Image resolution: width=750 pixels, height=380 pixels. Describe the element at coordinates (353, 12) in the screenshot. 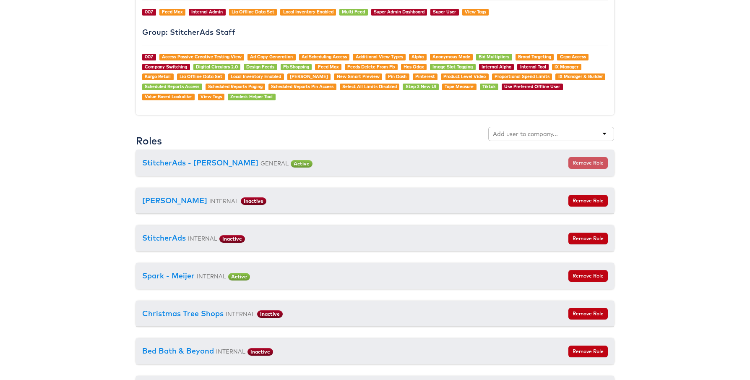

I see `a: Multi Feed` at that location.